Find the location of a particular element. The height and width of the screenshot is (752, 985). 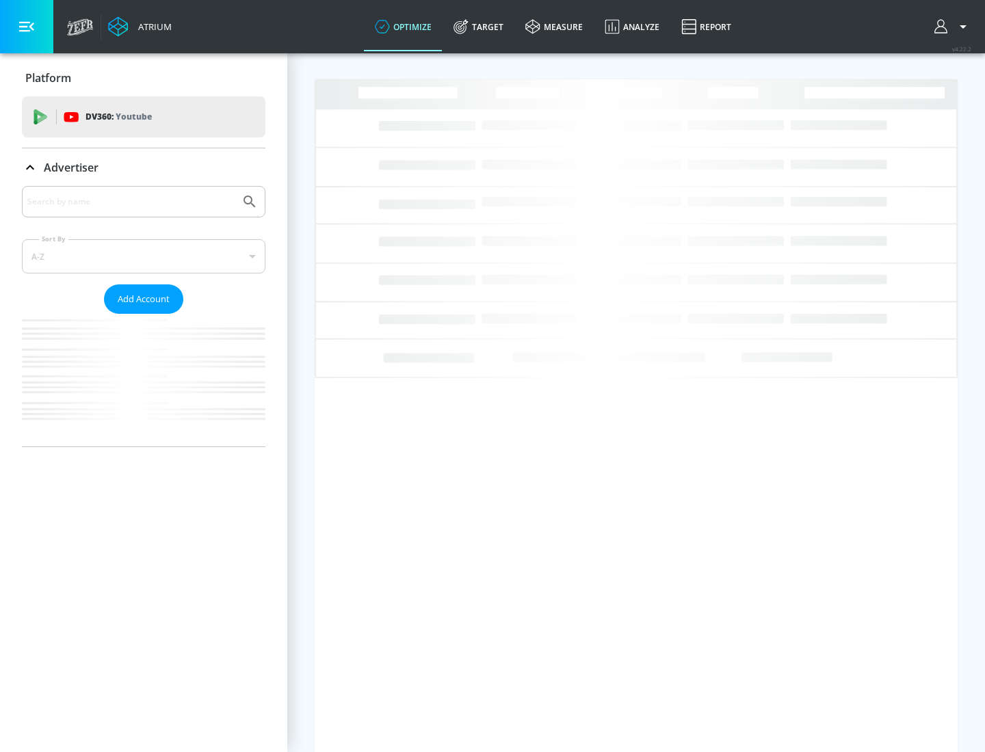

div: Atrium is located at coordinates (152, 27).